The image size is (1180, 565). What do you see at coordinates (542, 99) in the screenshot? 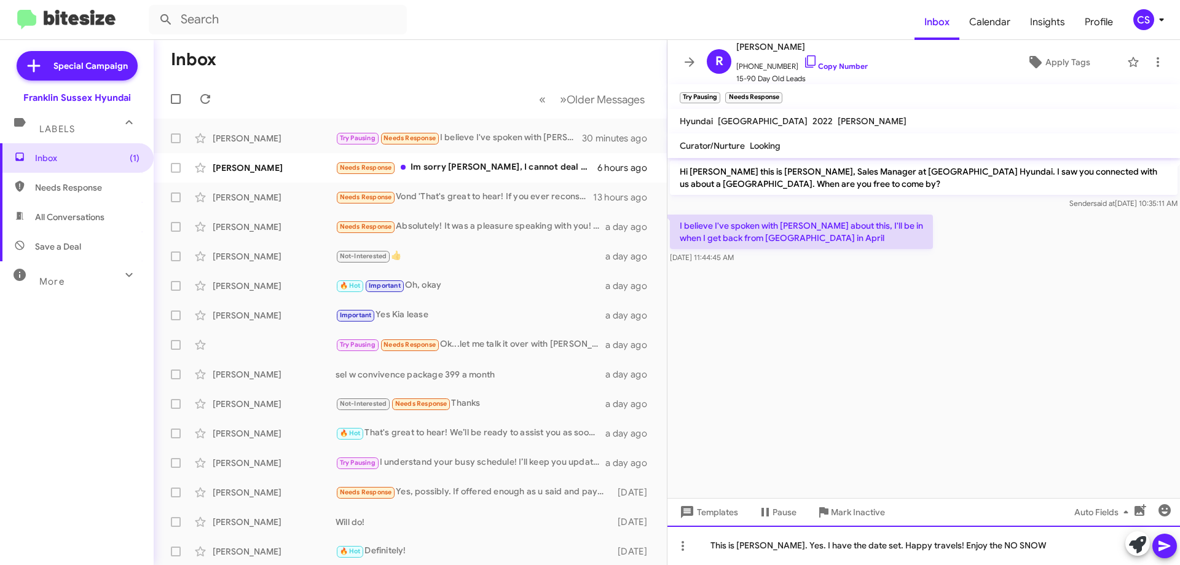
I see `button: Previous` at bounding box center [542, 99].